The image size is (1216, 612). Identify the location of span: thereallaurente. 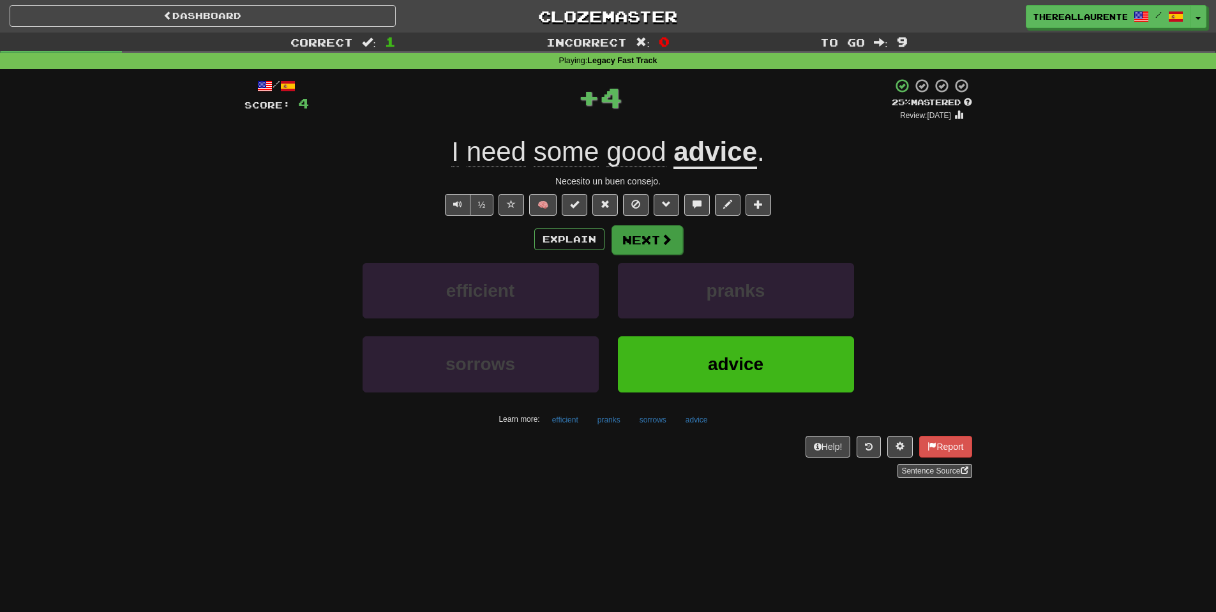
(1080, 17).